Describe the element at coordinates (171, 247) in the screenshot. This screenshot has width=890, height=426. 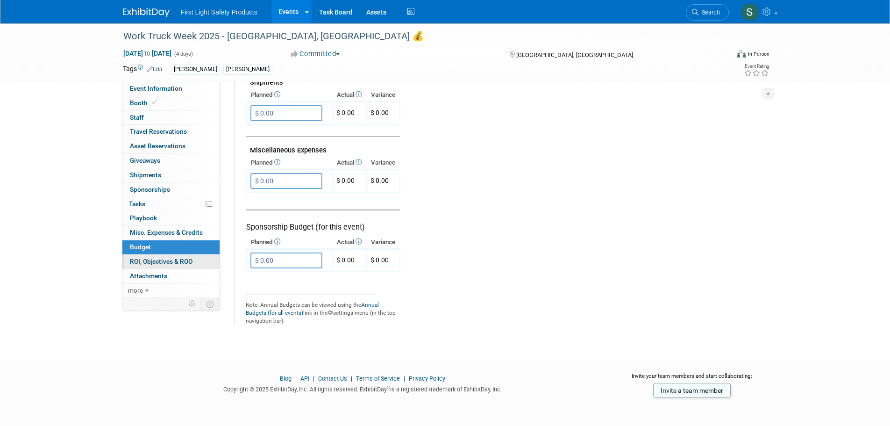
I see `a: Budget` at that location.